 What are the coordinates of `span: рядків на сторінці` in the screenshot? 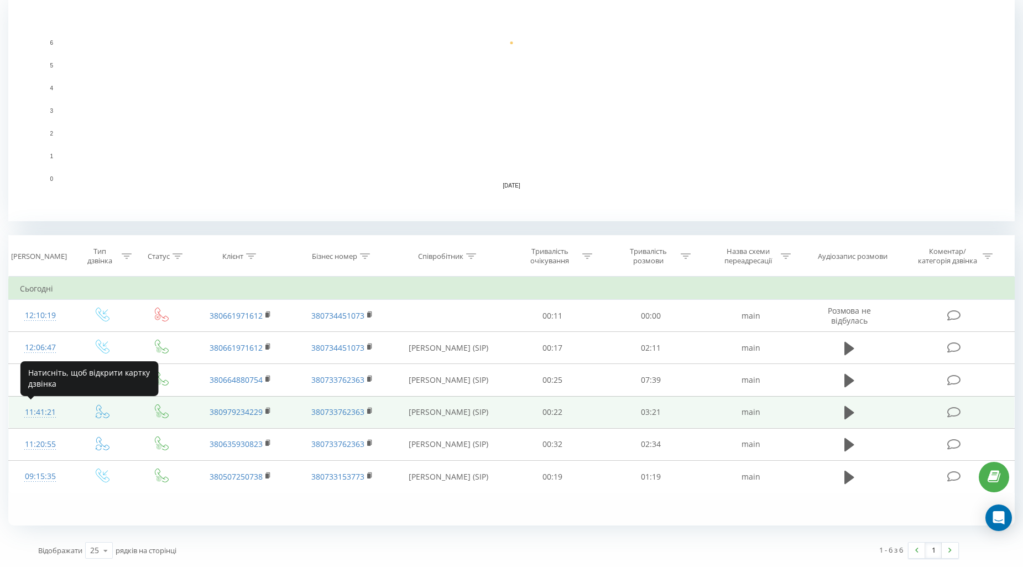 It's located at (146, 550).